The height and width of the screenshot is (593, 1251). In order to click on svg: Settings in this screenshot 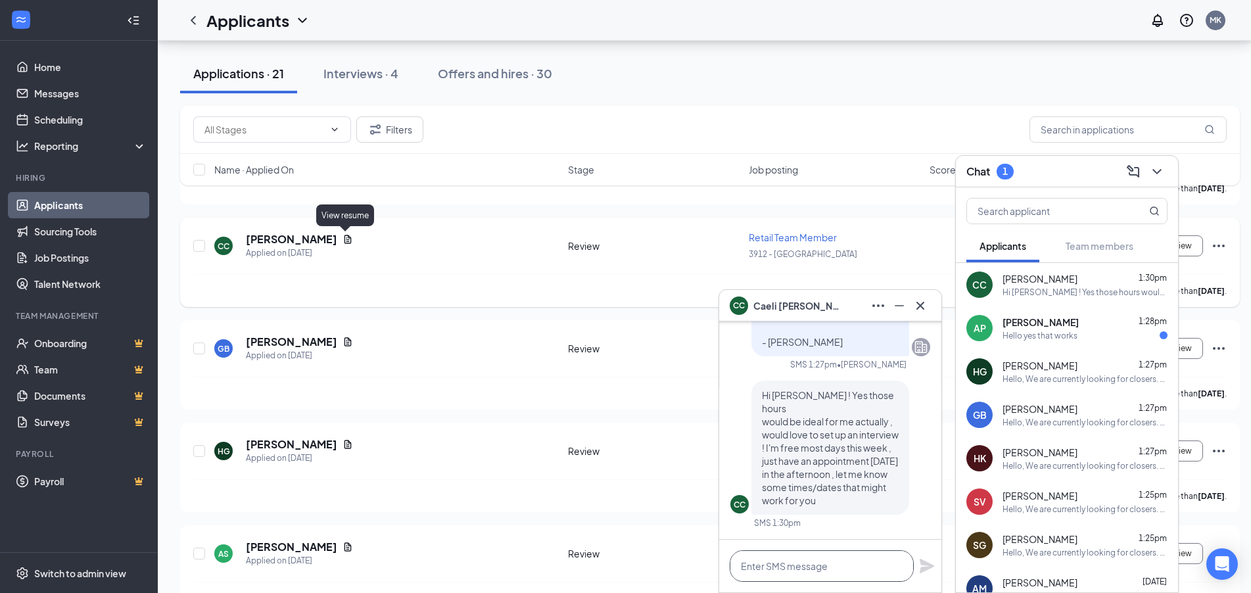, I will do `click(22, 573)`.